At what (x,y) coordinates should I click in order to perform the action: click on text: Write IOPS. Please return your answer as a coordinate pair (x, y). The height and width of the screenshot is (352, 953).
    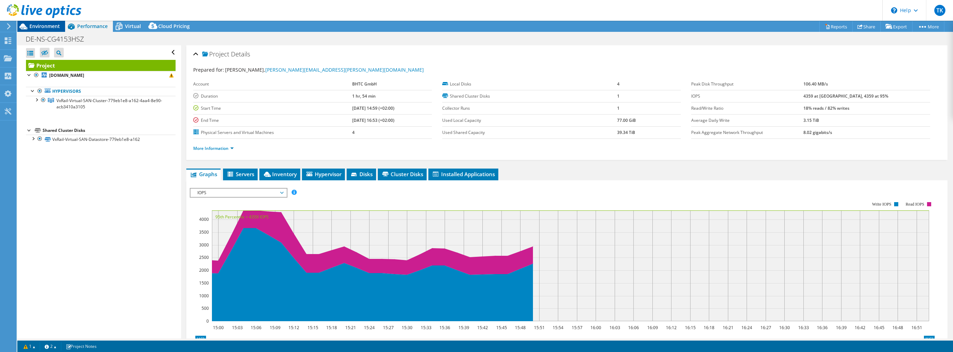
    Looking at the image, I should click on (881, 204).